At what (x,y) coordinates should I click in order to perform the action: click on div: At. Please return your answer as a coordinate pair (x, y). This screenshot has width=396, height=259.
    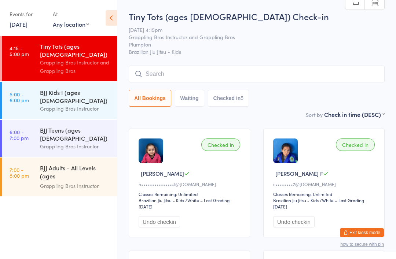
    Looking at the image, I should click on (71, 14).